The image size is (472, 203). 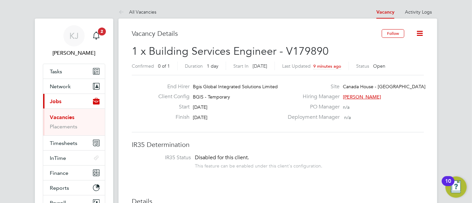 What do you see at coordinates (194, 66) in the screenshot?
I see `label: Duration` at bounding box center [194, 66].